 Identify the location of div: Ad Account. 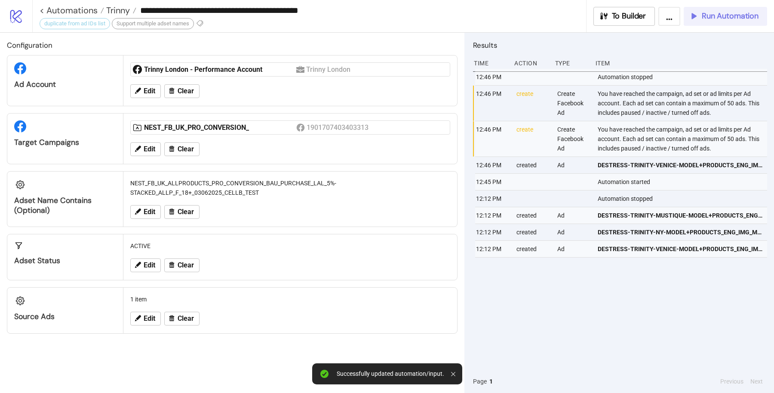
(65, 84).